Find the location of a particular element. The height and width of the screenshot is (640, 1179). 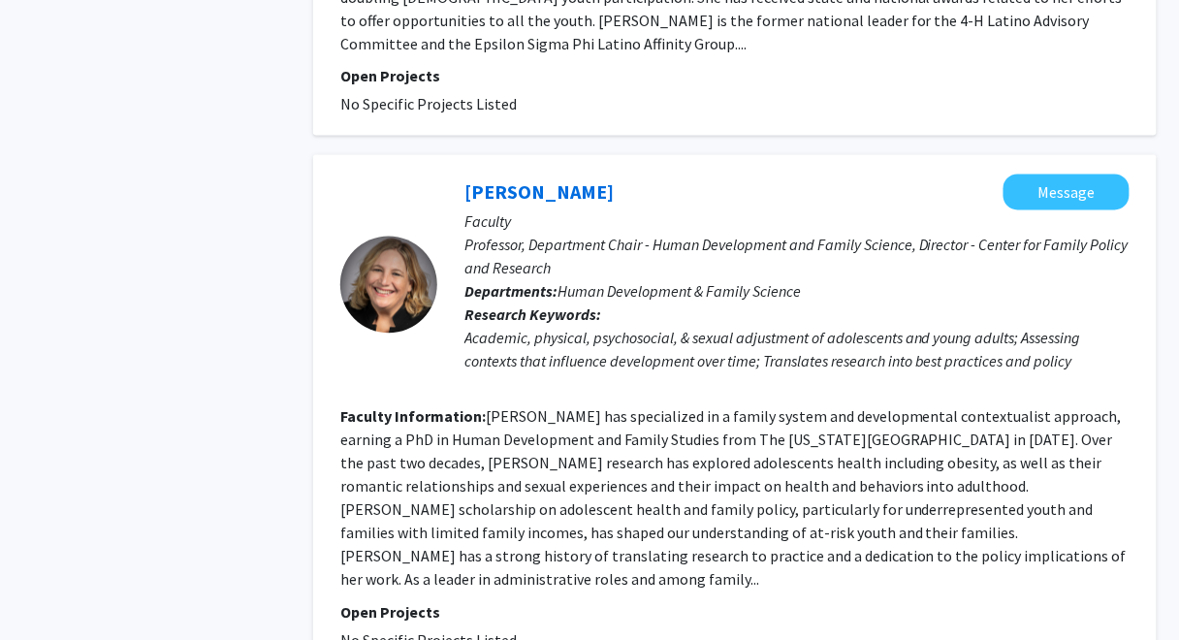

span: Human Development & Family Science is located at coordinates (679, 292).